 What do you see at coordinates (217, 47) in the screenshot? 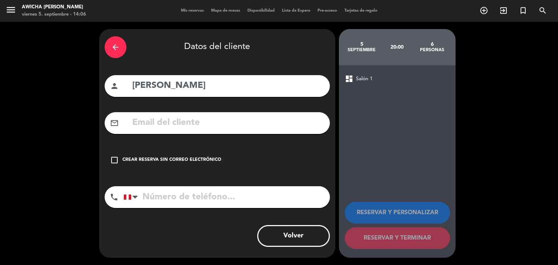
I see `div: Datos del cliente` at bounding box center [217, 47].